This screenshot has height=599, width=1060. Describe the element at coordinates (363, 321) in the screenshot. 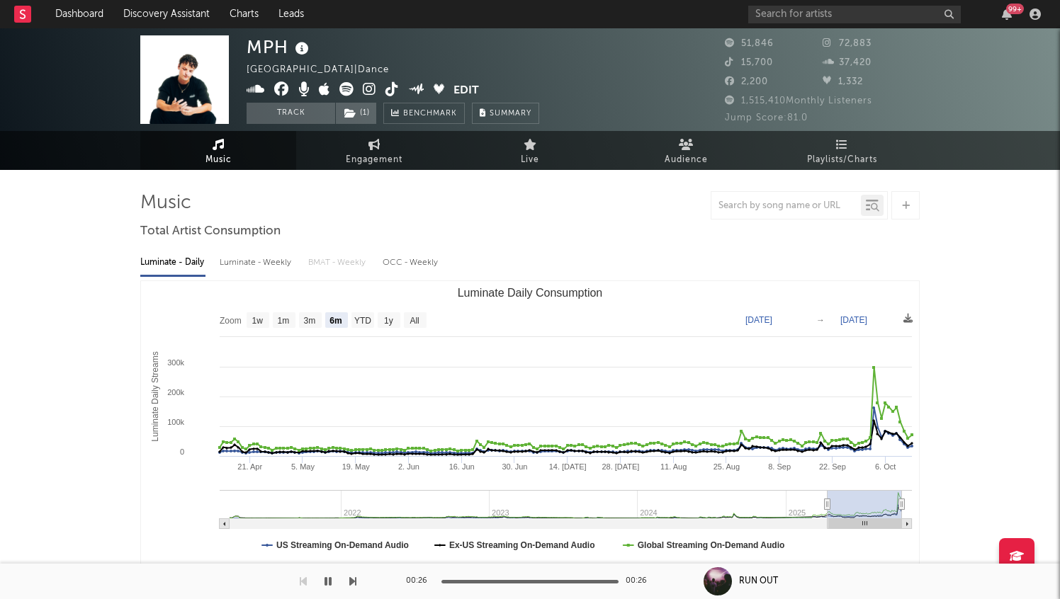

I see `text: YTD` at that location.